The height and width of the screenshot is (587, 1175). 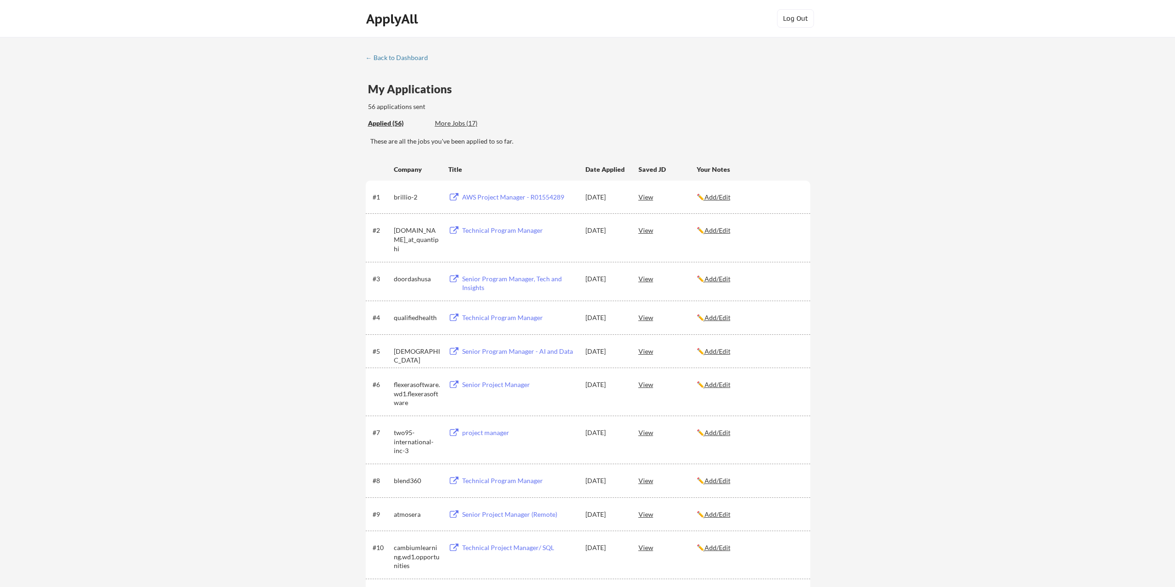 What do you see at coordinates (469, 123) in the screenshot?
I see `div: These are job applications we think you'd be a good fit for, but couldn't apply you to automatica...` at bounding box center [469, 123].